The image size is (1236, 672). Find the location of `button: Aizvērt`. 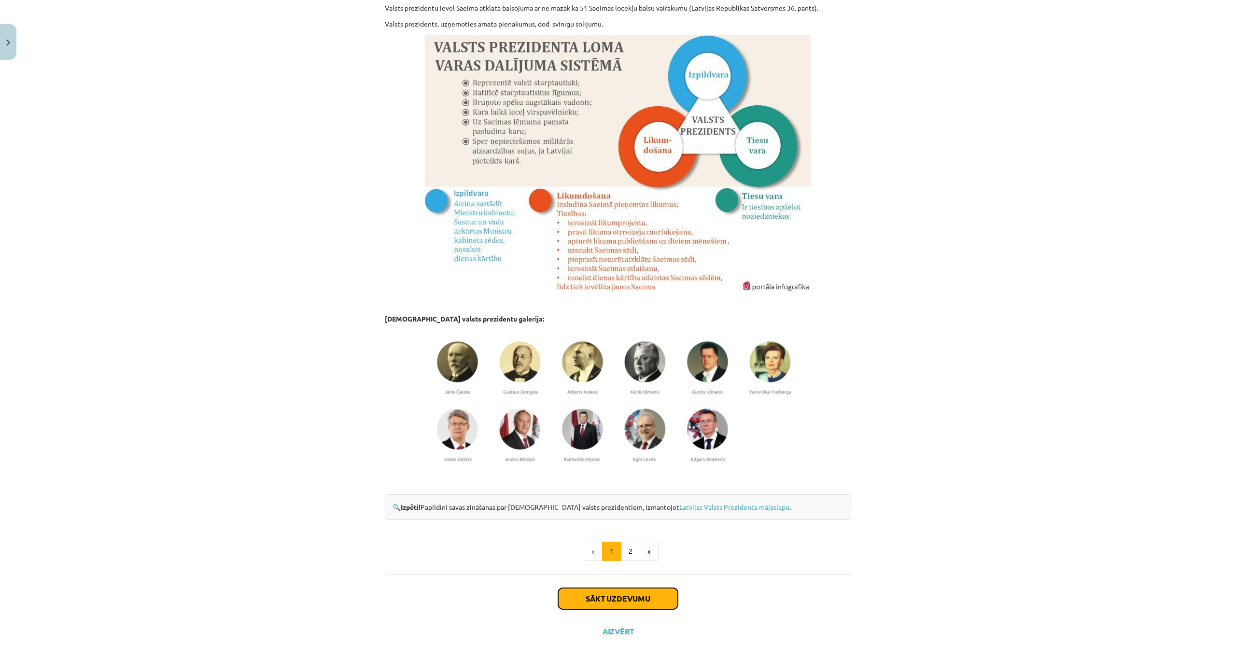

button: Aizvērt is located at coordinates (618, 632).